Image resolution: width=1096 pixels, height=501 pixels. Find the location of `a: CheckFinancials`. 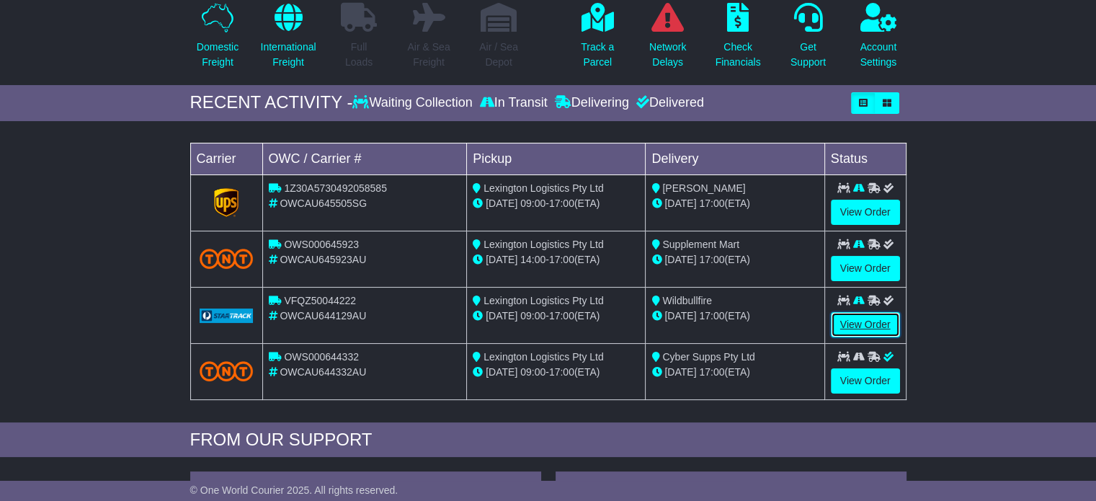

a: CheckFinancials is located at coordinates (738, 40).